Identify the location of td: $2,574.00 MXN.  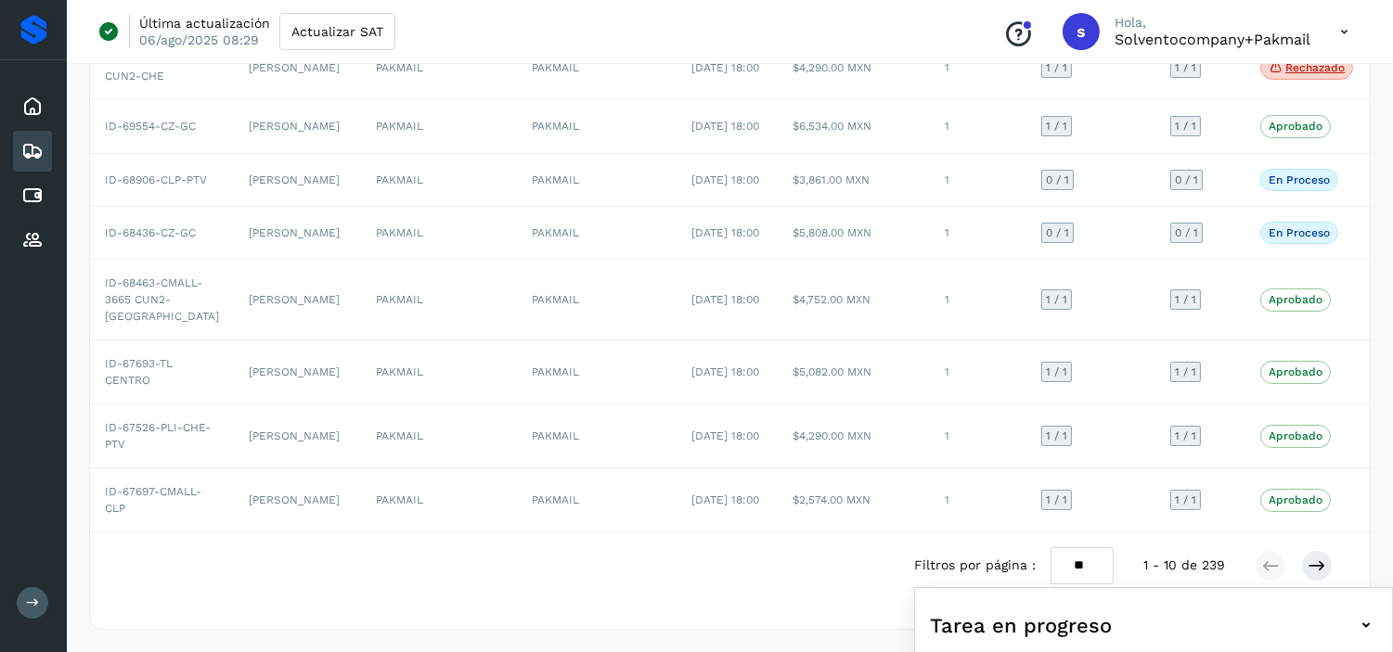
(854, 500).